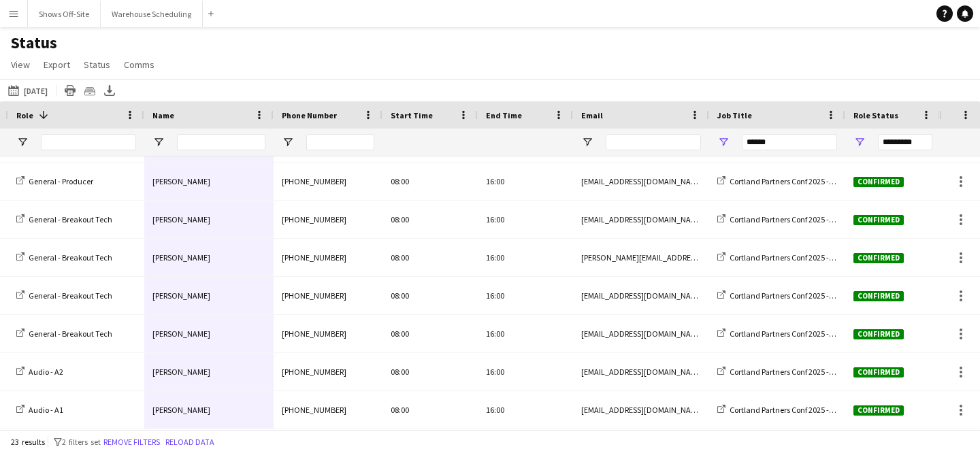 The image size is (980, 453). I want to click on span: Role Status, so click(876, 115).